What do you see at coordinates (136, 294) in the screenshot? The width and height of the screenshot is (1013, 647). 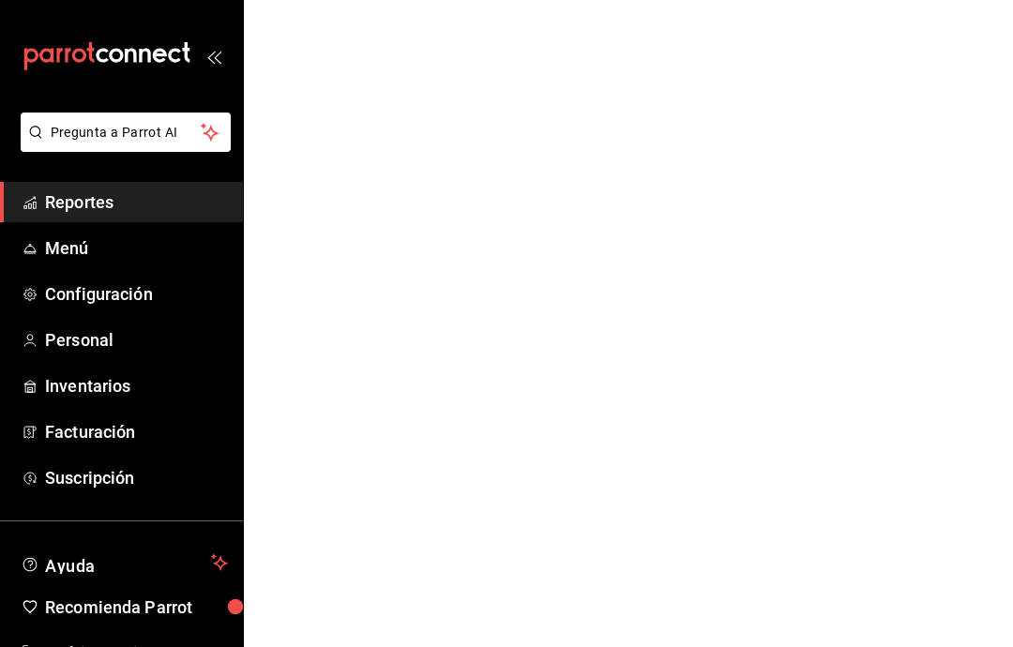 I see `span: Configuración` at bounding box center [136, 294].